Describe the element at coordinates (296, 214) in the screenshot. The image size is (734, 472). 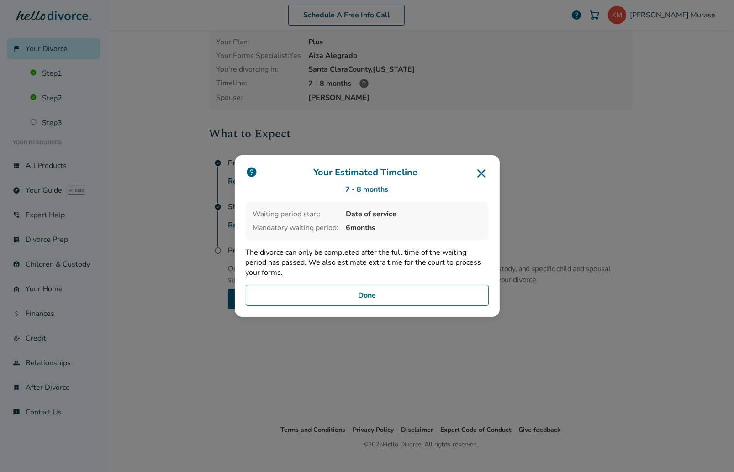
I see `span: Waiting period start:` at that location.